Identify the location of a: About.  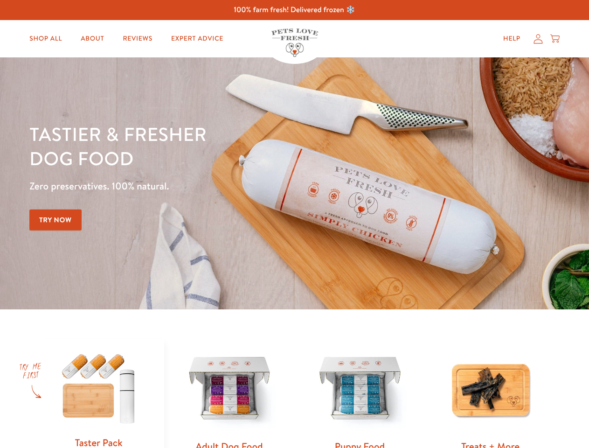
(92, 39).